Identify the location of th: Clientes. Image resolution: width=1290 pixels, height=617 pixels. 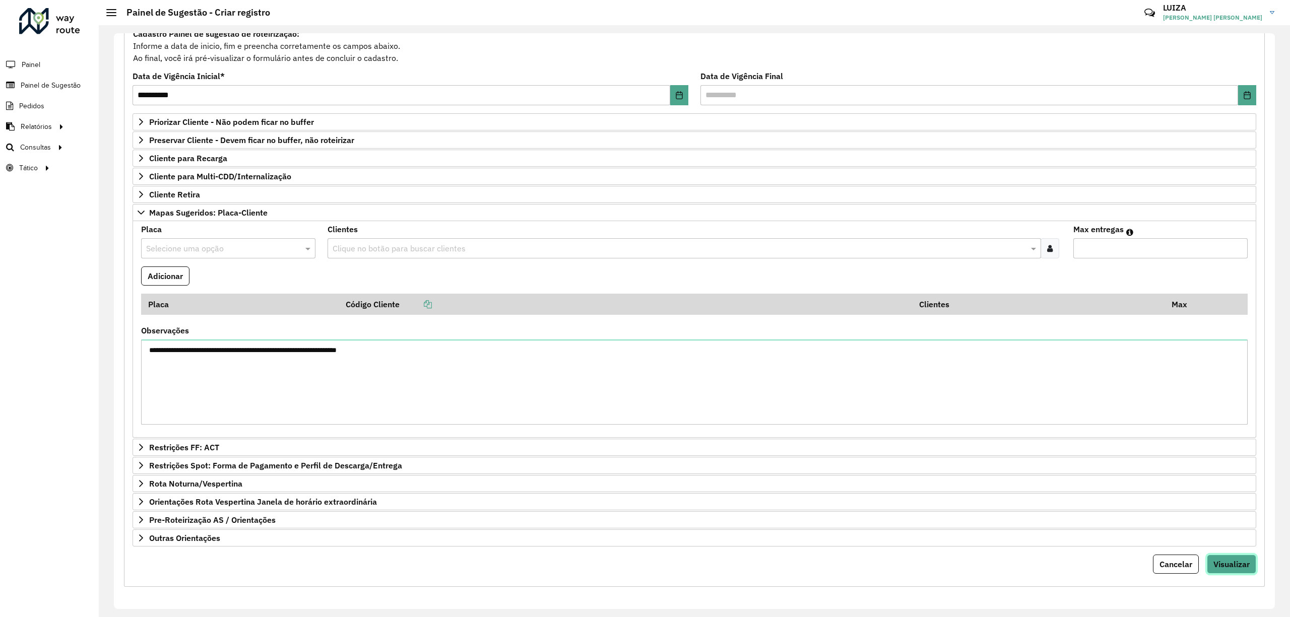
(1038, 304).